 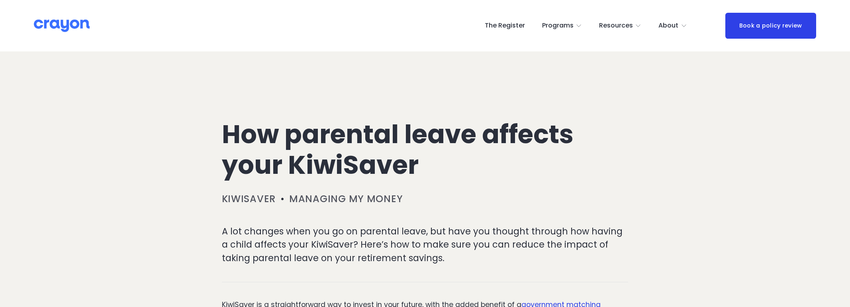 I want to click on a: Book a policy review, so click(x=770, y=25).